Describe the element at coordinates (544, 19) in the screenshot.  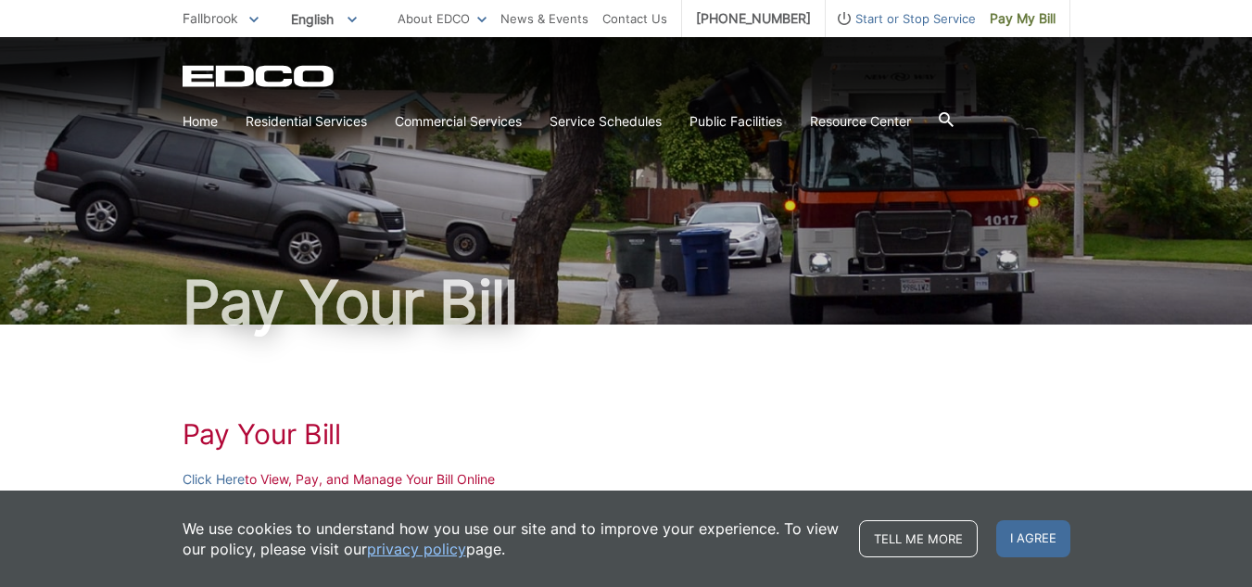
I see `a: News & Events` at that location.